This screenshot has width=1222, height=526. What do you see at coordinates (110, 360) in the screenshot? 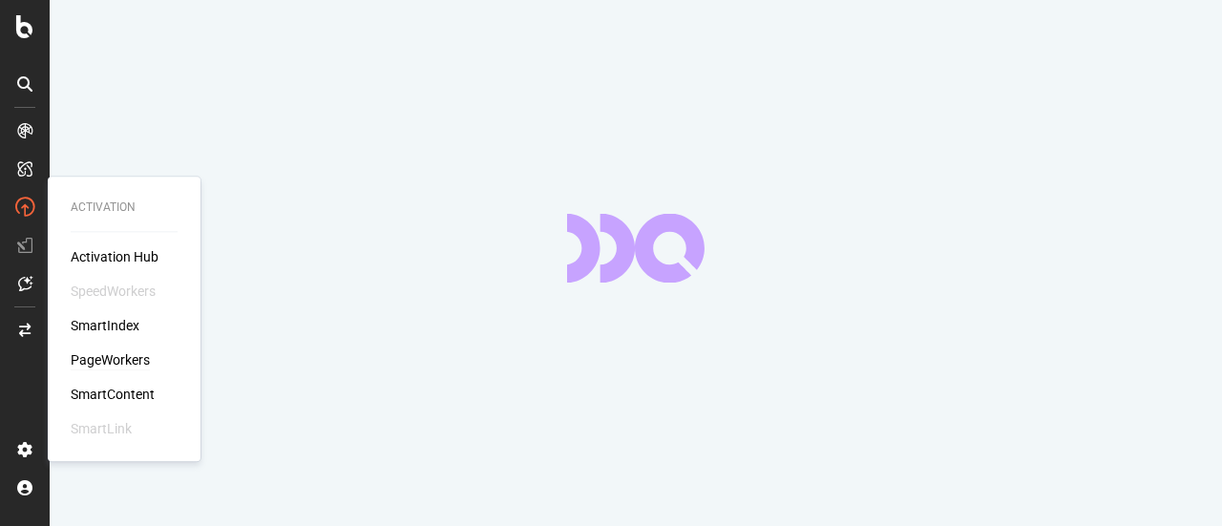
I see `div: PageWorkers` at bounding box center [110, 360].